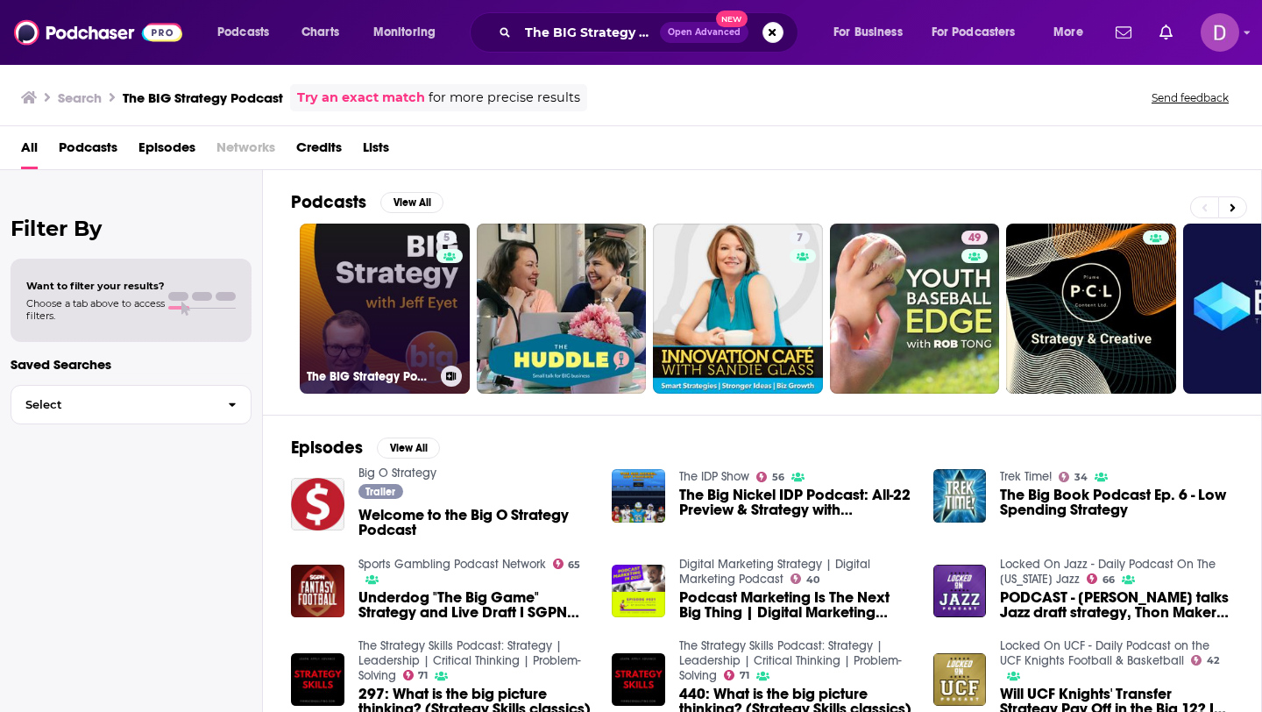 Image resolution: width=1262 pixels, height=712 pixels. Describe the element at coordinates (771, 477) in the screenshot. I see `a: 56` at that location.